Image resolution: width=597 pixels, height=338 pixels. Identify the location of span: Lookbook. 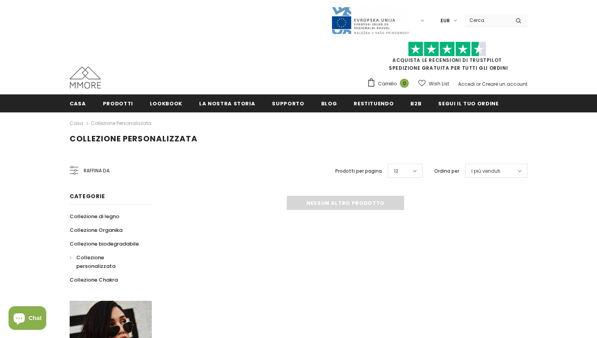
(166, 103).